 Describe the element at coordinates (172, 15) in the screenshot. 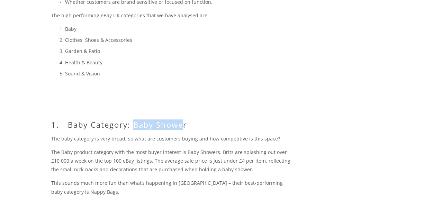

I see `p: The high performing eBay UK categories that we have analysed are:` at that location.